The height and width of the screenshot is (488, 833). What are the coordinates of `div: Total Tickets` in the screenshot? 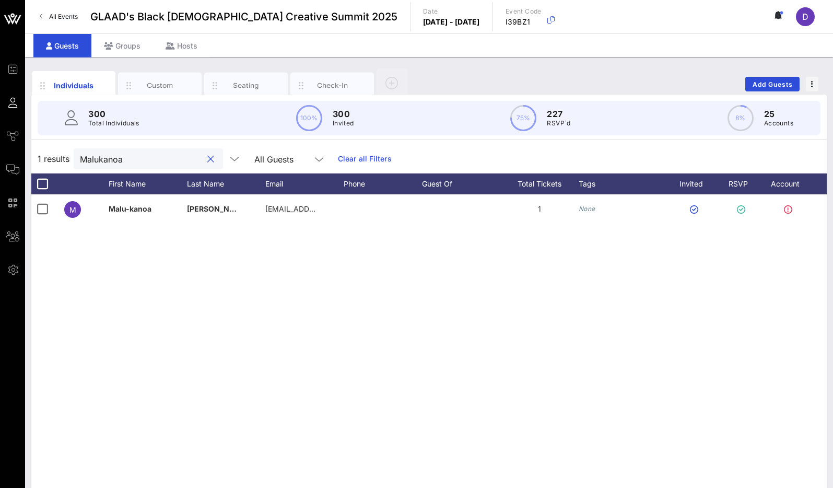 It's located at (539, 184).